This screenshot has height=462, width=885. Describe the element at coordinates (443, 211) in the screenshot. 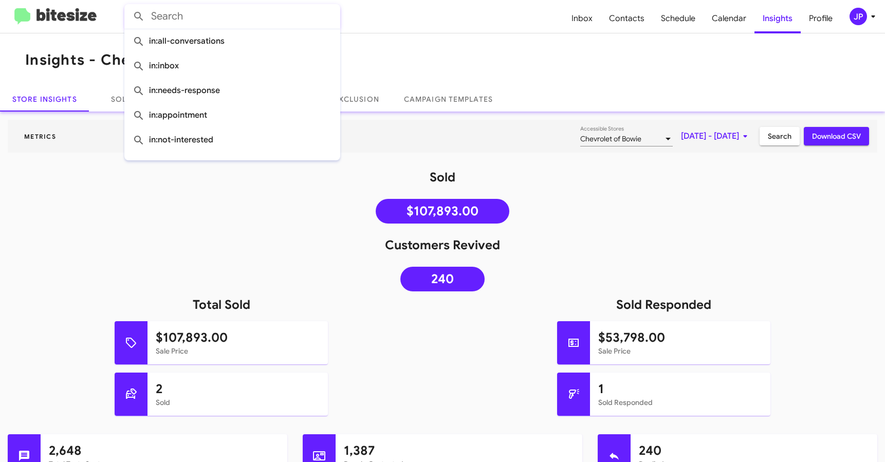

I see `span: $107,893.00` at that location.